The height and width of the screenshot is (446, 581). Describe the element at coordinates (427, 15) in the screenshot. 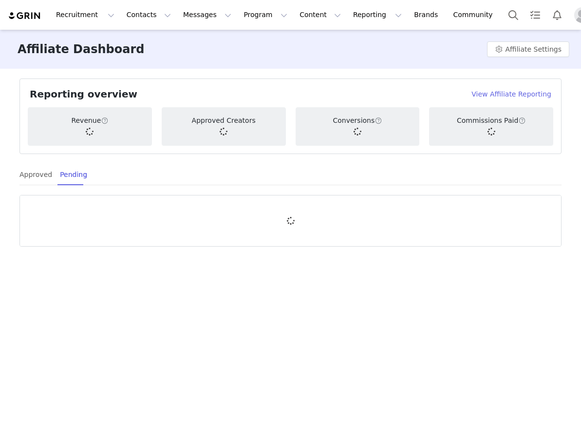

I see `a: Brands` at that location.